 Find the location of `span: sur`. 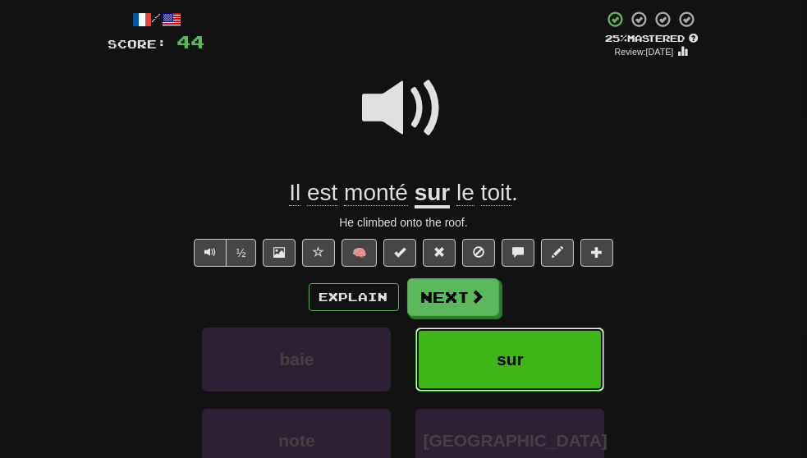

span: sur is located at coordinates (510, 359).